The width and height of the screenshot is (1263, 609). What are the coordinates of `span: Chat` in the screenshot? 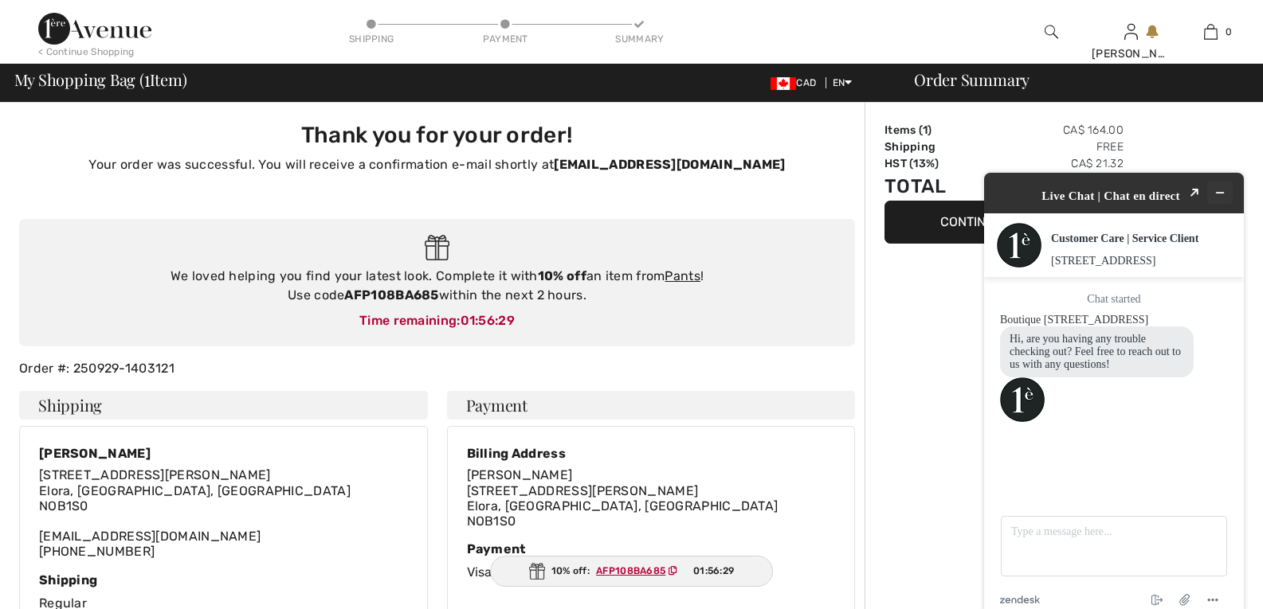 It's located at (51, 18).